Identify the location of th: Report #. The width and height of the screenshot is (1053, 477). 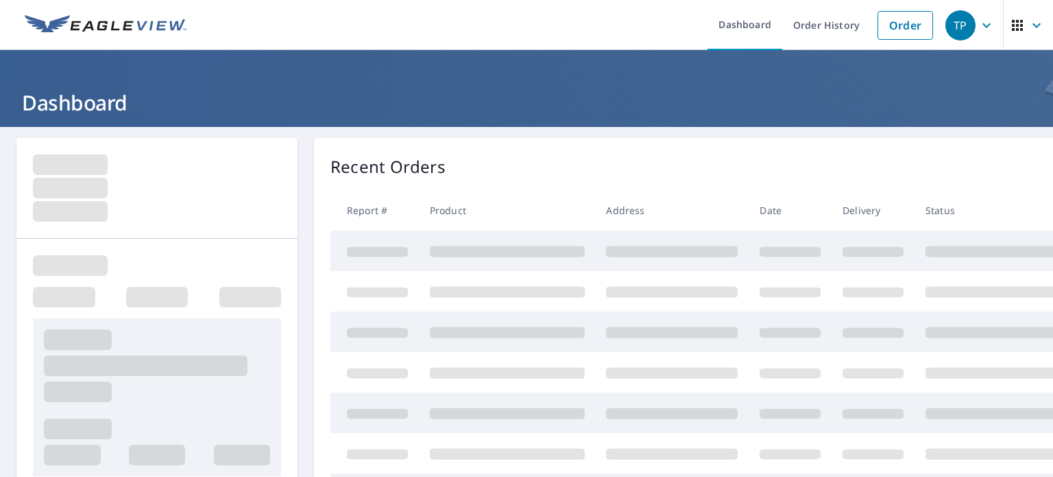
(374, 210).